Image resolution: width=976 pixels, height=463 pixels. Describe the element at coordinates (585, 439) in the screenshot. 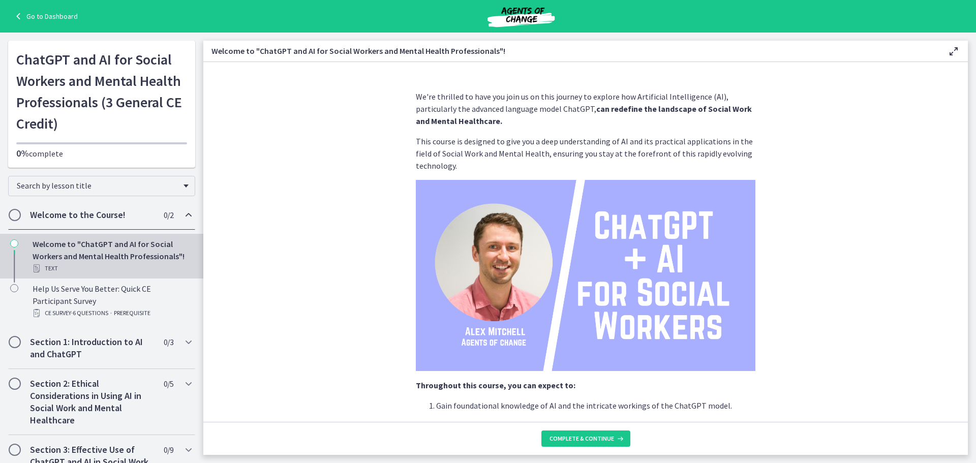

I see `button: Complete & continue` at that location.